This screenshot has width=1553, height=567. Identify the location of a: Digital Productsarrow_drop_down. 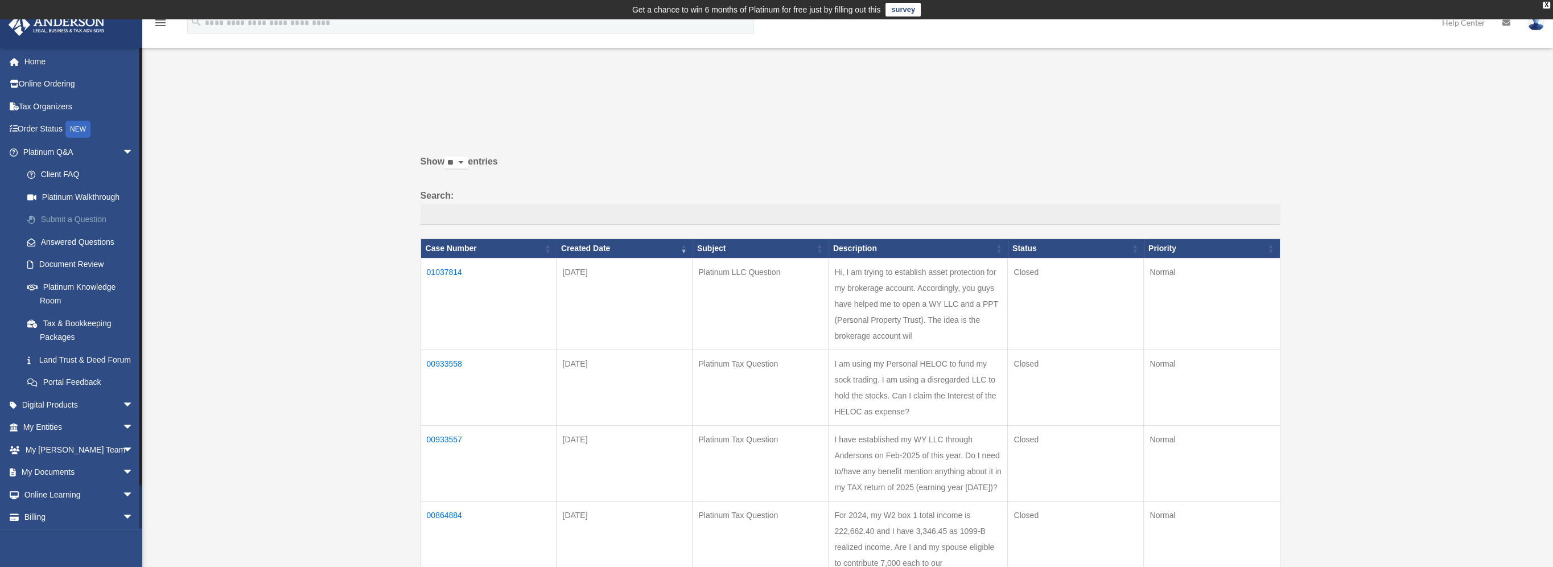
(79, 405).